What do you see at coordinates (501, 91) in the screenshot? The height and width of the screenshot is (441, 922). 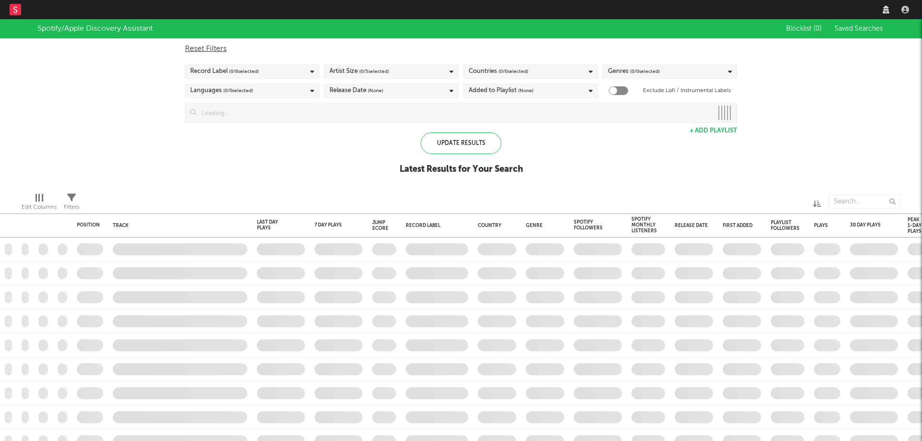 I see `div: Added to Playlist` at bounding box center [501, 91].